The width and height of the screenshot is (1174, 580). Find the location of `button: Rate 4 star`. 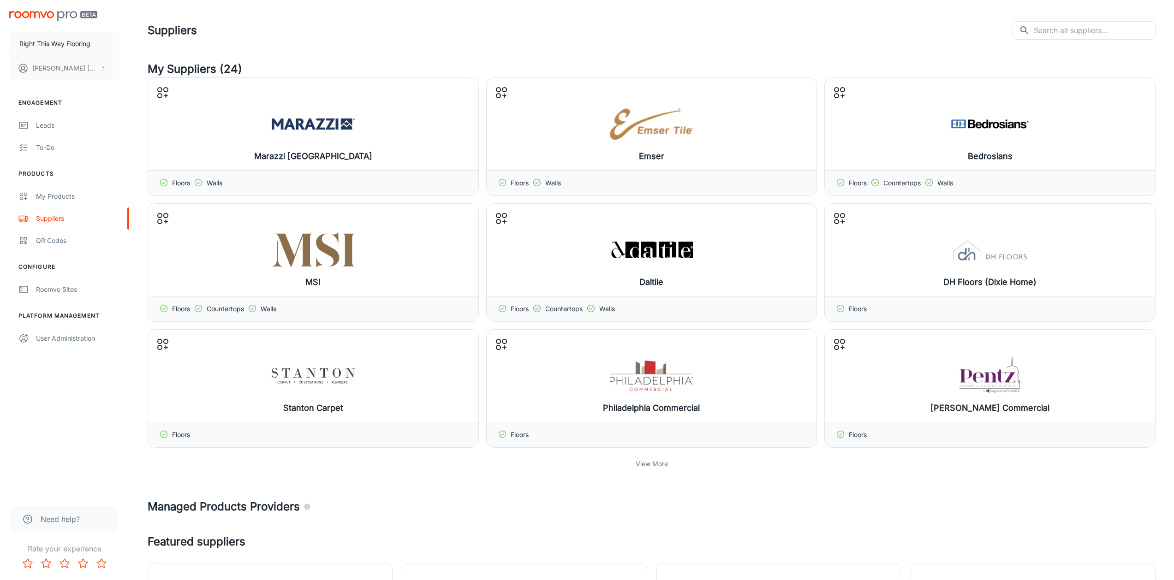

button: Rate 4 star is located at coordinates (83, 564).